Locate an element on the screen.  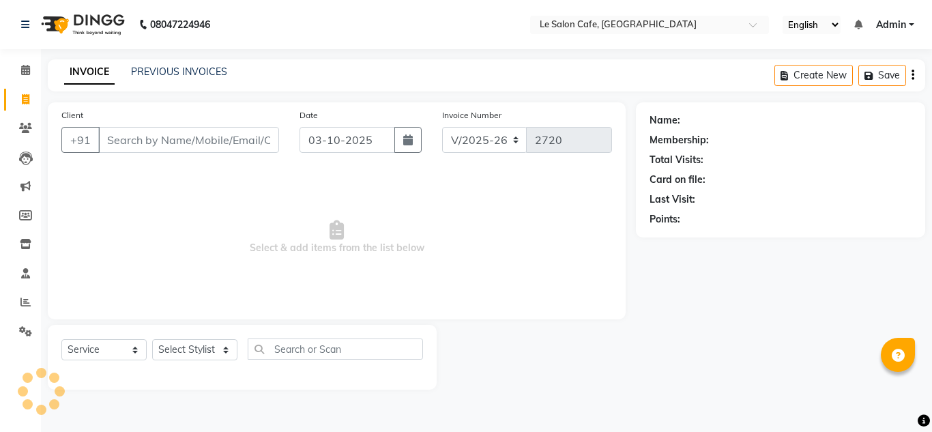
label: Client is located at coordinates (72, 115).